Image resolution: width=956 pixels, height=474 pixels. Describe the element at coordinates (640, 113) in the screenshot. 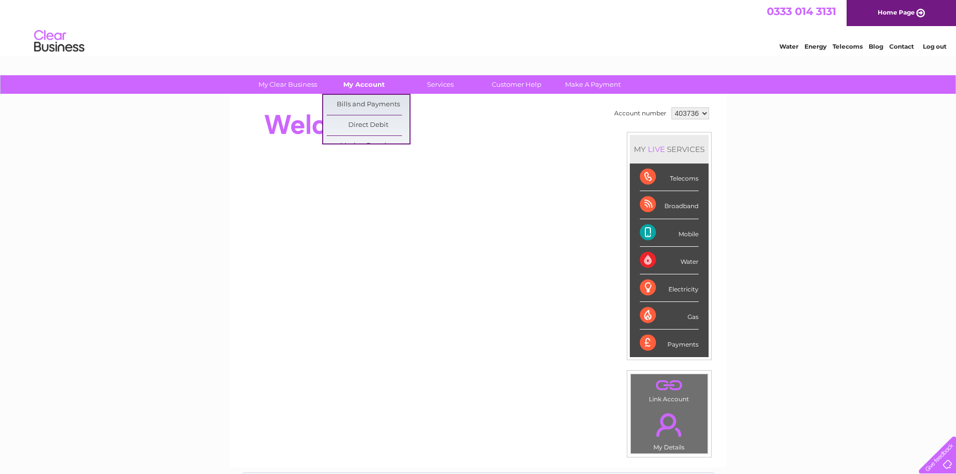

I see `td: Account number` at that location.